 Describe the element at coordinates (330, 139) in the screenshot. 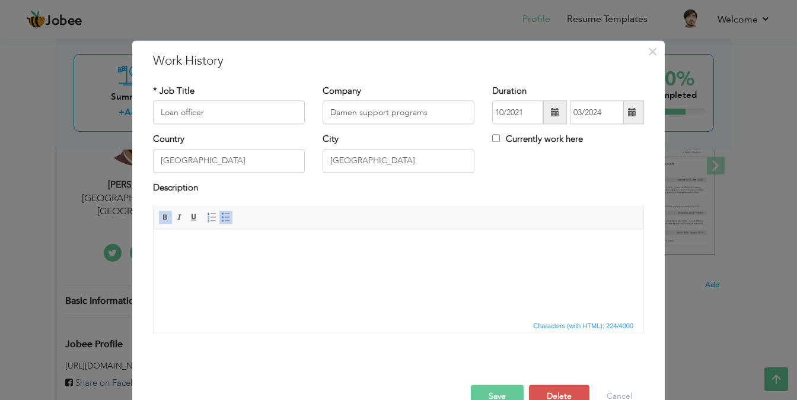

I see `label: City` at that location.